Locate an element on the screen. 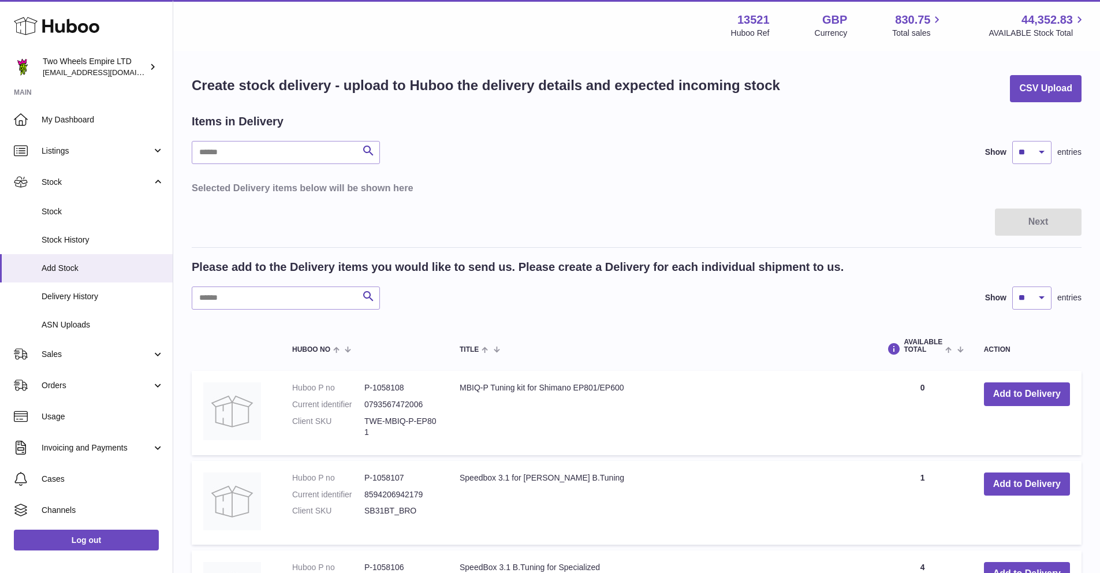 Image resolution: width=1100 pixels, height=573 pixels. dd: SB31BT_BRO is located at coordinates (400, 510).